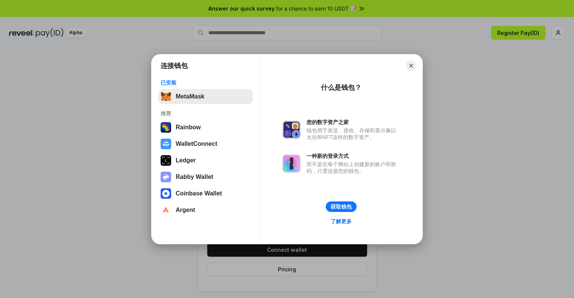 The width and height of the screenshot is (574, 298). I want to click on img: svg+xml,%3Csvg%20fill%3D%22none%22%20height%3D%2233%22%20viewBox%3D%220%200%2035%2033%22%20width%..., so click(166, 97).